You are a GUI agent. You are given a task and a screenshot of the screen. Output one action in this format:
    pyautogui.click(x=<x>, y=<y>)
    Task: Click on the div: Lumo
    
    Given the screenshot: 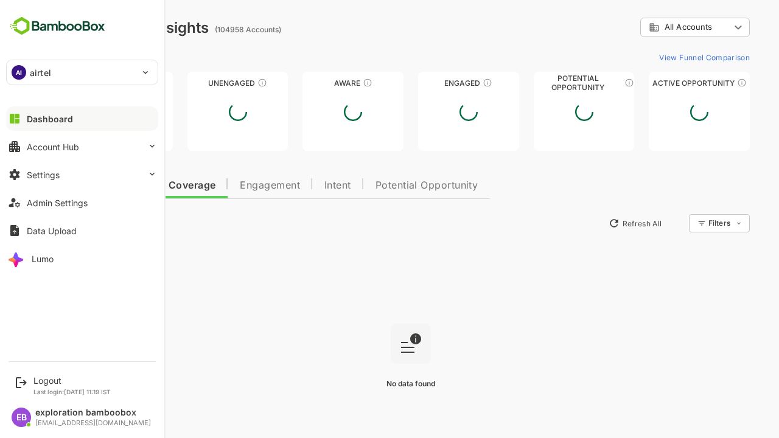 What is the action you would take?
    pyautogui.click(x=43, y=259)
    